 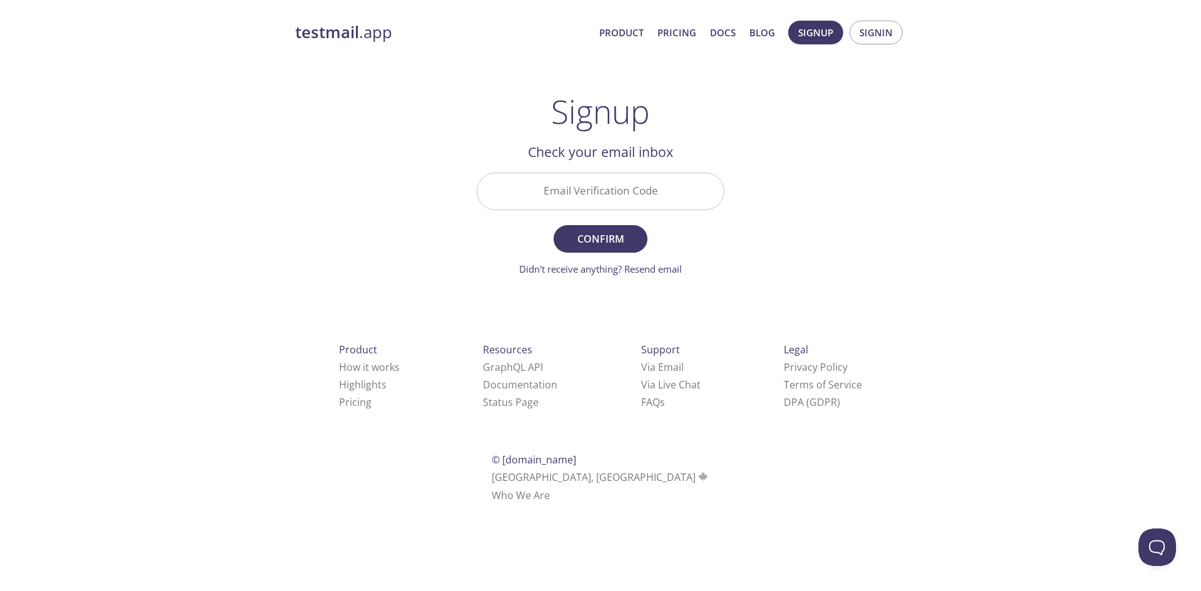 What do you see at coordinates (363, 385) in the screenshot?
I see `a: Highlights` at bounding box center [363, 385].